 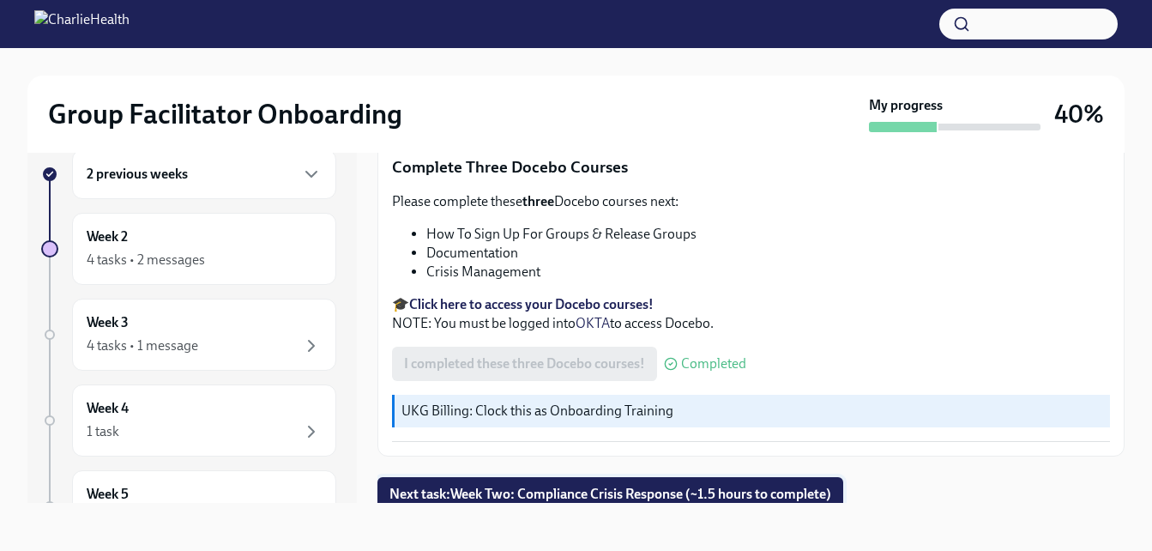 I want to click on a: Week 24 tasks • 2 messages, so click(x=189, y=249).